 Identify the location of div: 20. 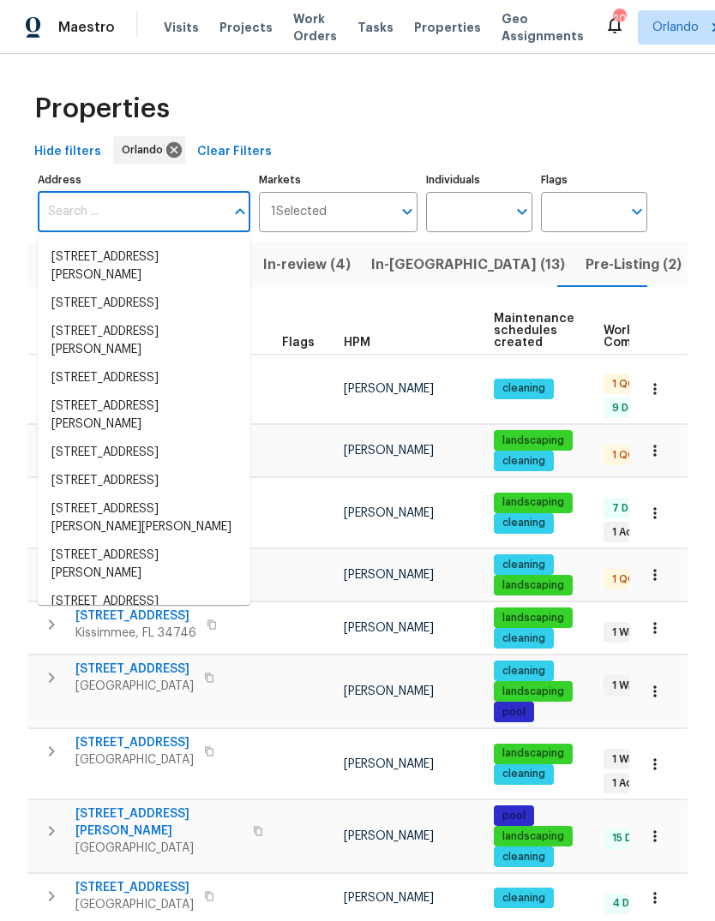
(619, 19).